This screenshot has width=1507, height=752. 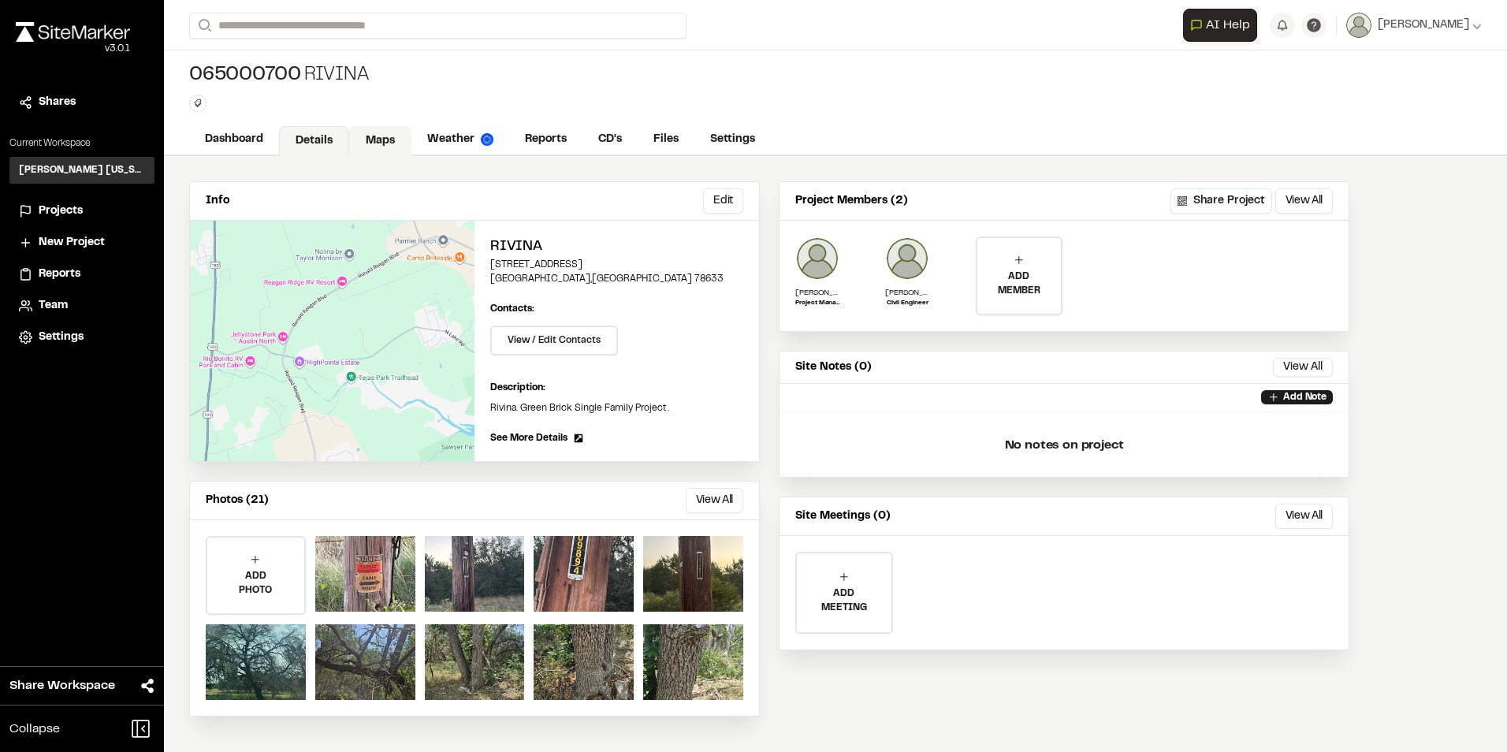 What do you see at coordinates (833, 367) in the screenshot?
I see `p: Site Notes (0)` at bounding box center [833, 367].